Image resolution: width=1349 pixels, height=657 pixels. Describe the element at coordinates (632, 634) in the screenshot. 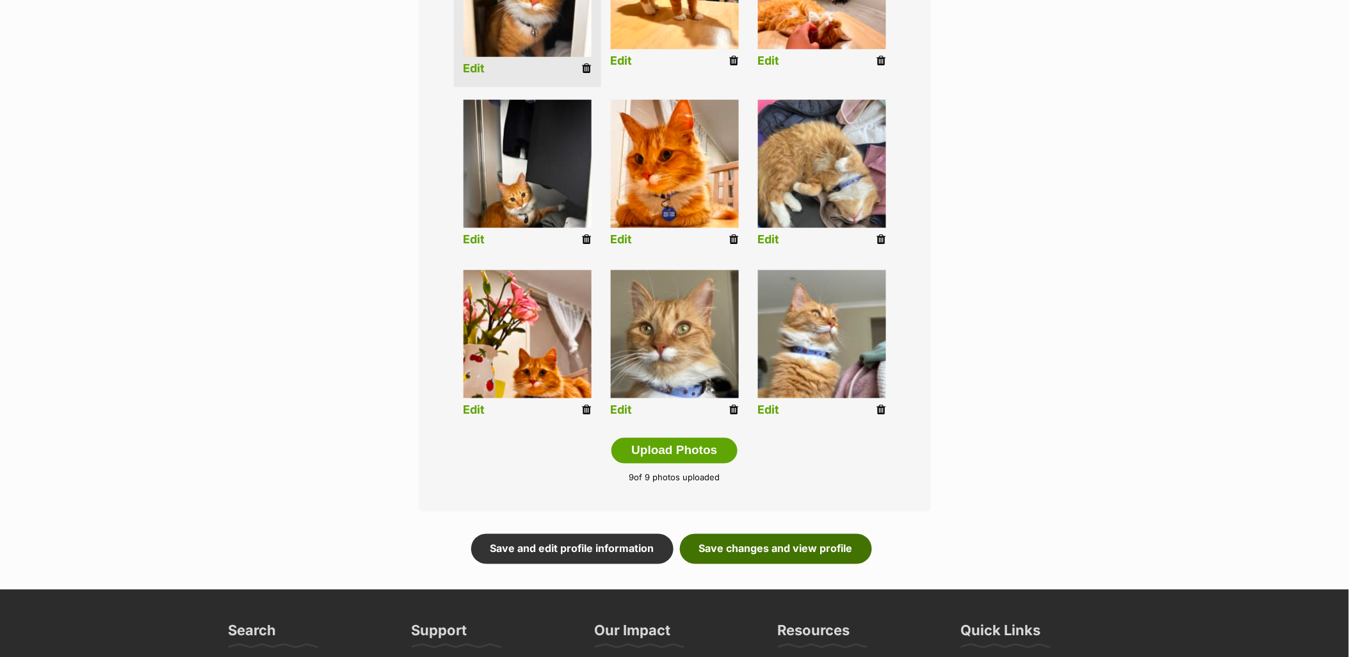

I see `h3: Our Impact` at that location.